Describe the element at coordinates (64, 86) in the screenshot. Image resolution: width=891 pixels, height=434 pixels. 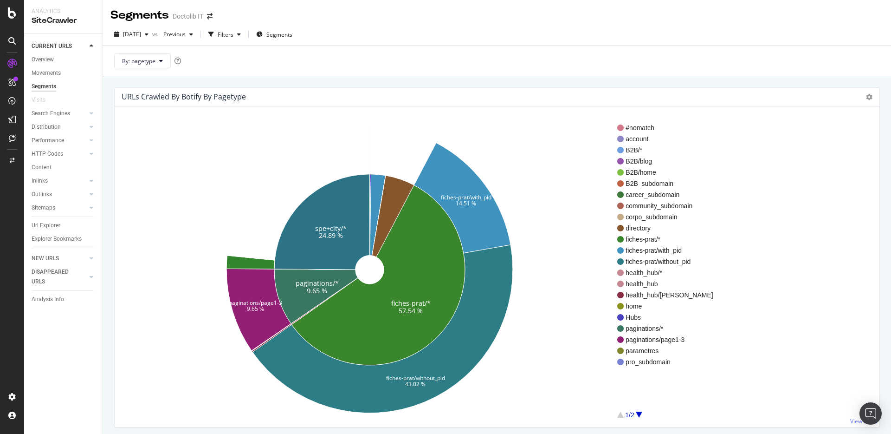
I see `a: Segments` at that location.